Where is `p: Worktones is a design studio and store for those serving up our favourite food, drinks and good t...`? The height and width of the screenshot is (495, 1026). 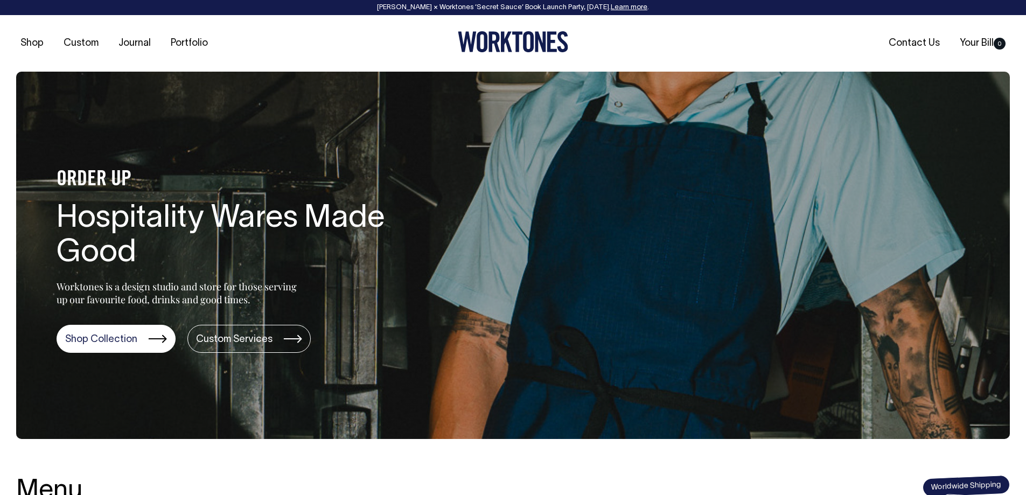 p: Worktones is a design studio and store for those serving up our favourite food, drinks and good t... is located at coordinates (179, 293).